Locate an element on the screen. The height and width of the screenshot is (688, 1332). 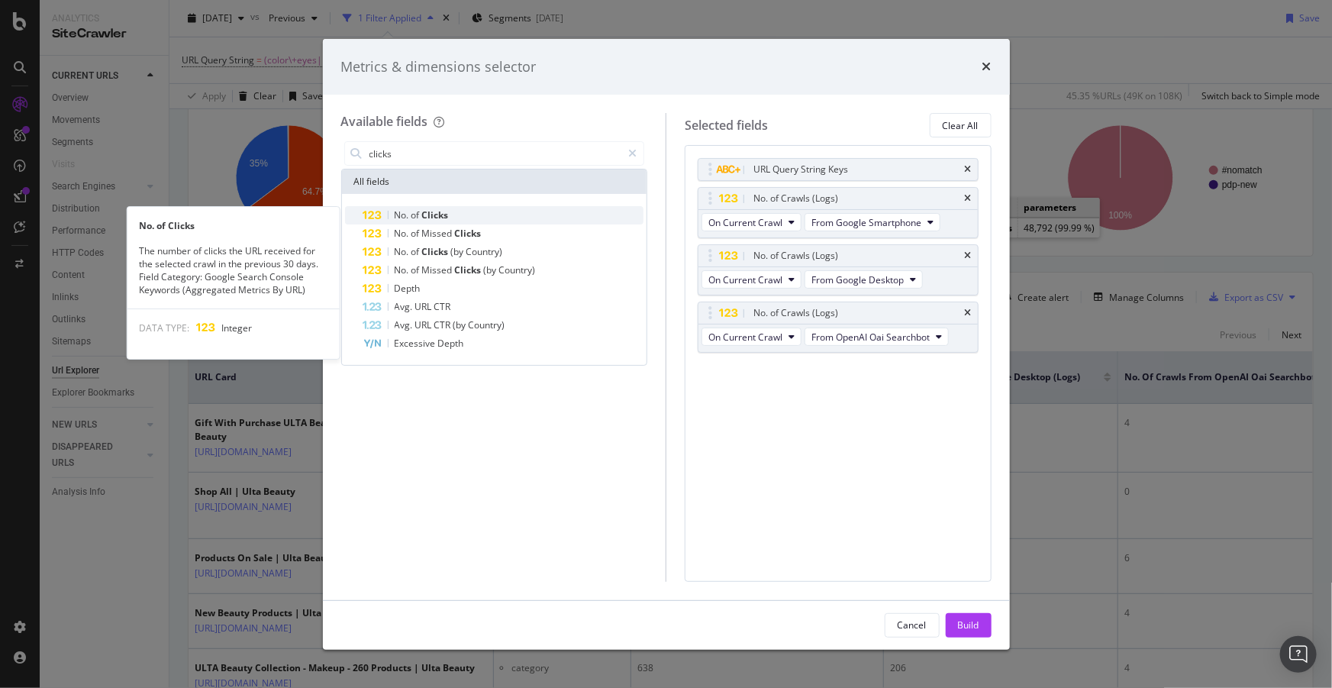
button: From Google Desktop is located at coordinates (864, 279).